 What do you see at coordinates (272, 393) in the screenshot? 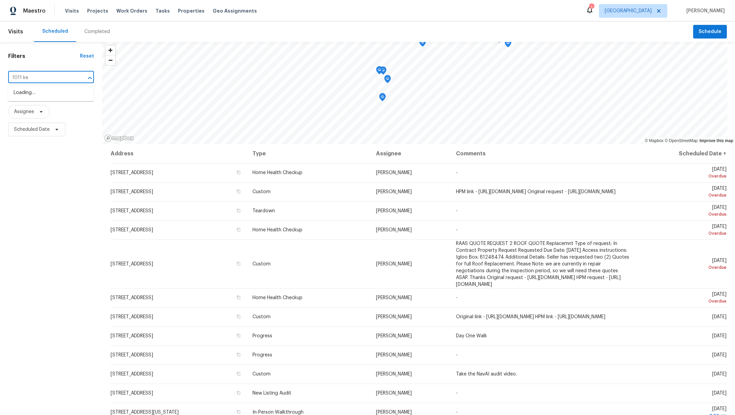
I see `span: New Listing Audit` at bounding box center [272, 393].